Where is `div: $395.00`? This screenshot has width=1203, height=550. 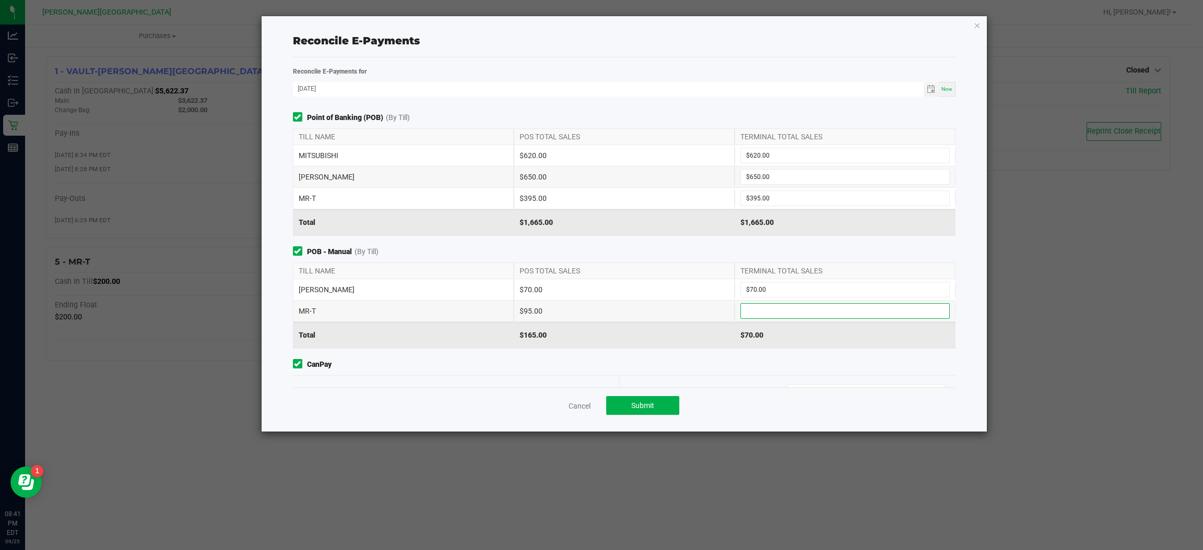 div: $395.00 is located at coordinates (624, 198).